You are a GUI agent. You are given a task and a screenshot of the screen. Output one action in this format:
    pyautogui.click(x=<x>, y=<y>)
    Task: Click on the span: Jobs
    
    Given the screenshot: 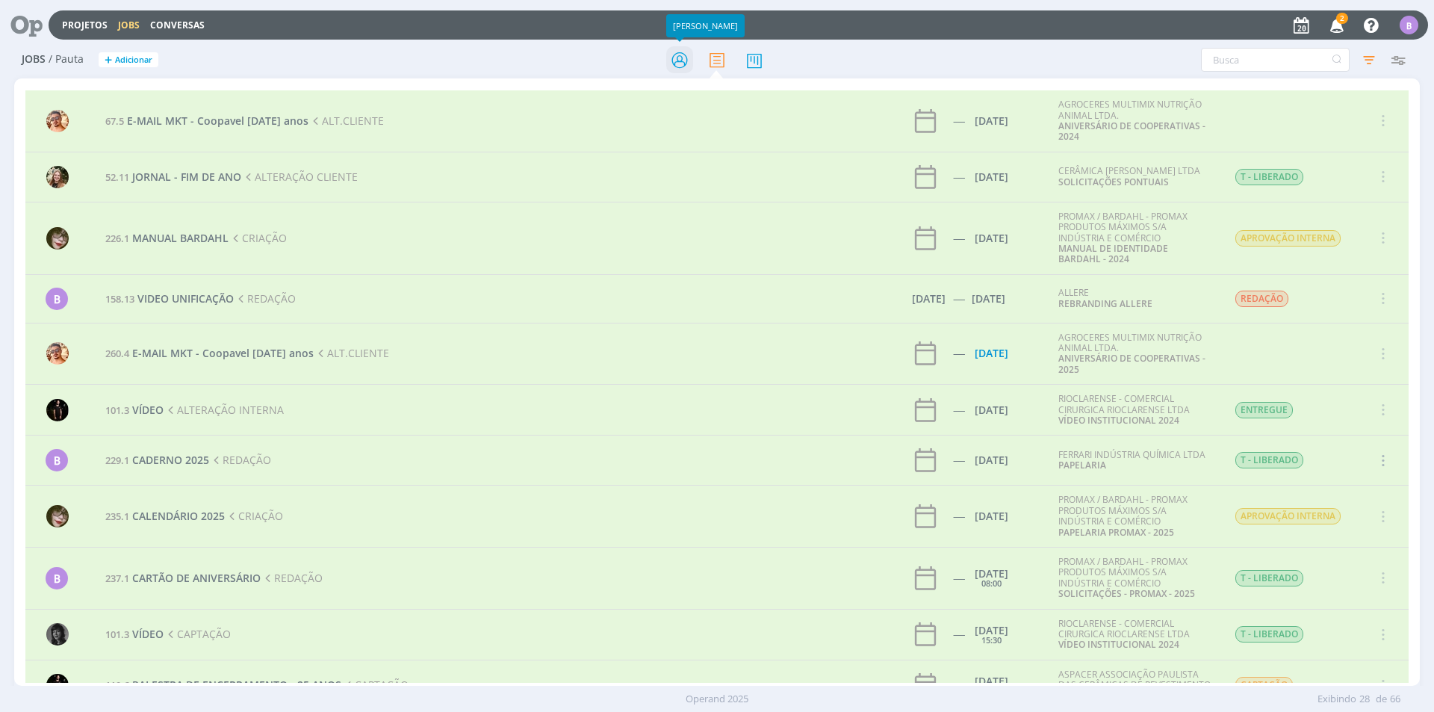 What is the action you would take?
    pyautogui.click(x=34, y=59)
    